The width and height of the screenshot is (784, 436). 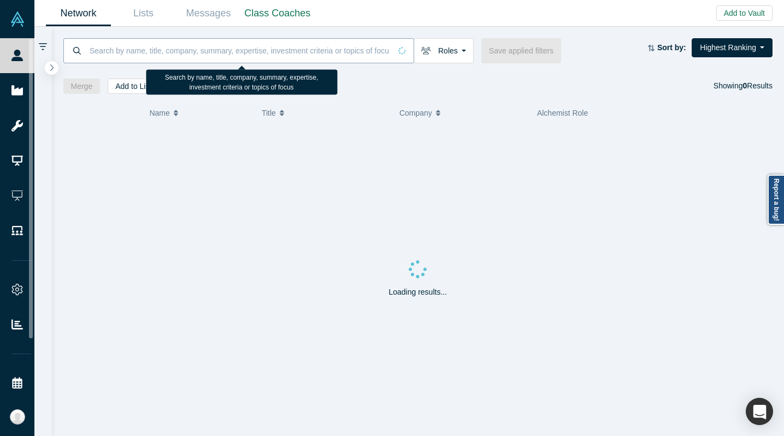 What do you see at coordinates (78, 13) in the screenshot?
I see `a: Network` at bounding box center [78, 13].